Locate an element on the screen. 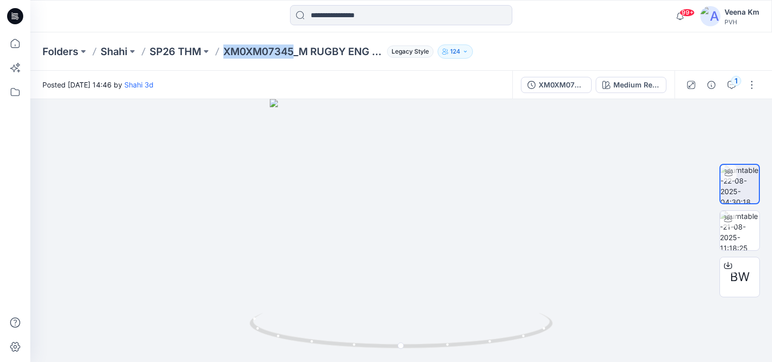 The width and height of the screenshot is (772, 362). a: SP26 THM is located at coordinates (175, 52).